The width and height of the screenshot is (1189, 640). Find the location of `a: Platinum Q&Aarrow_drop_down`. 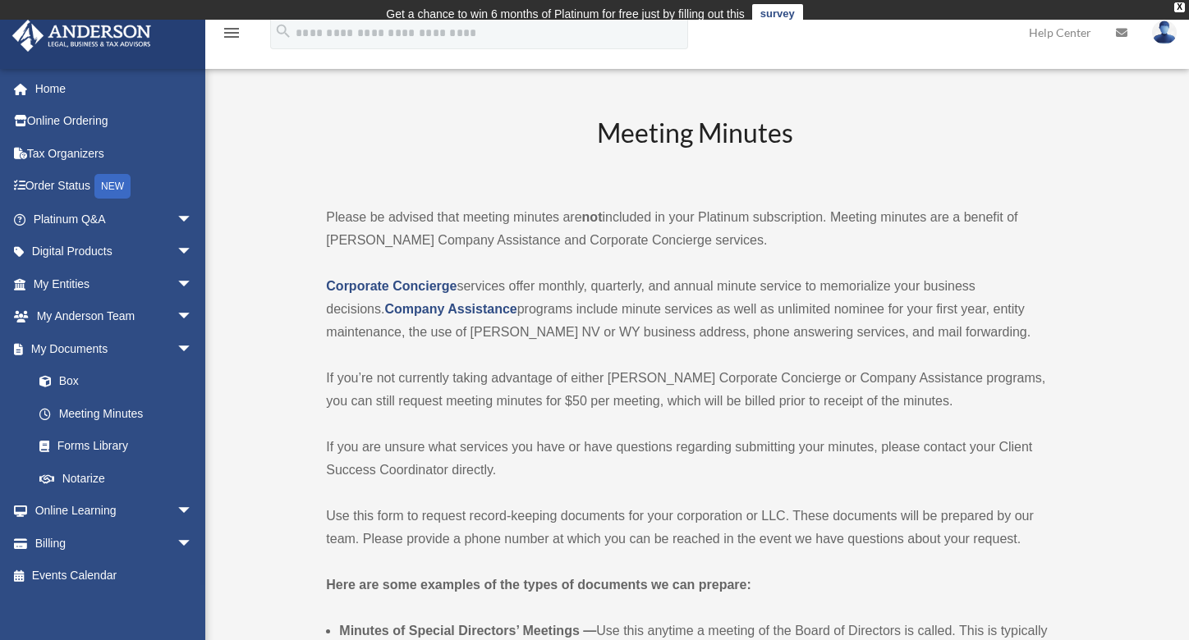

a: Platinum Q&Aarrow_drop_down is located at coordinates (114, 219).